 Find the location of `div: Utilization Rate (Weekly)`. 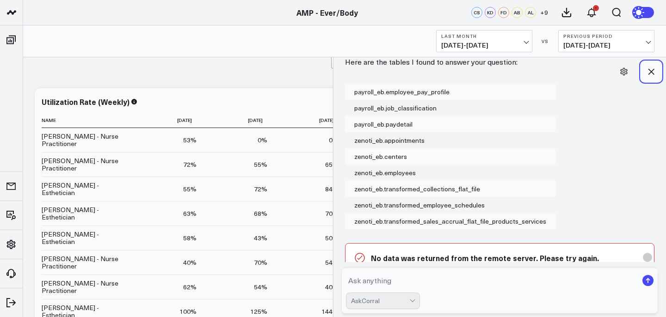

div: Utilization Rate (Weekly) is located at coordinates (86, 102).